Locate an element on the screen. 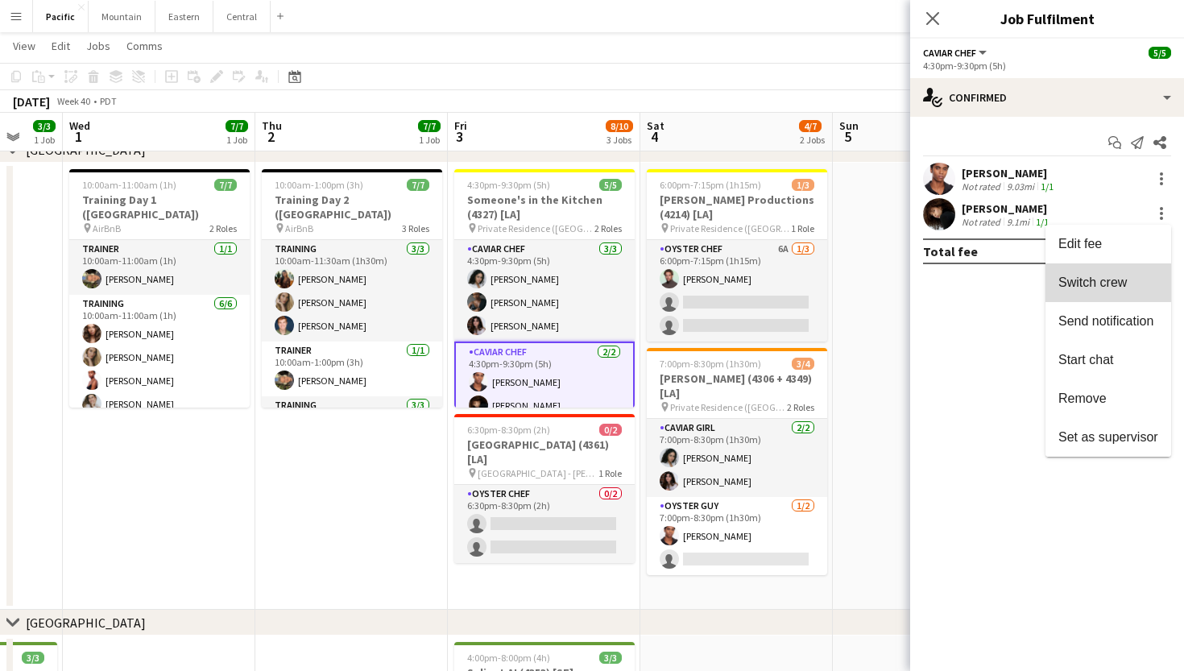 The image size is (1184, 671). button: Remove is located at coordinates (1108, 399).